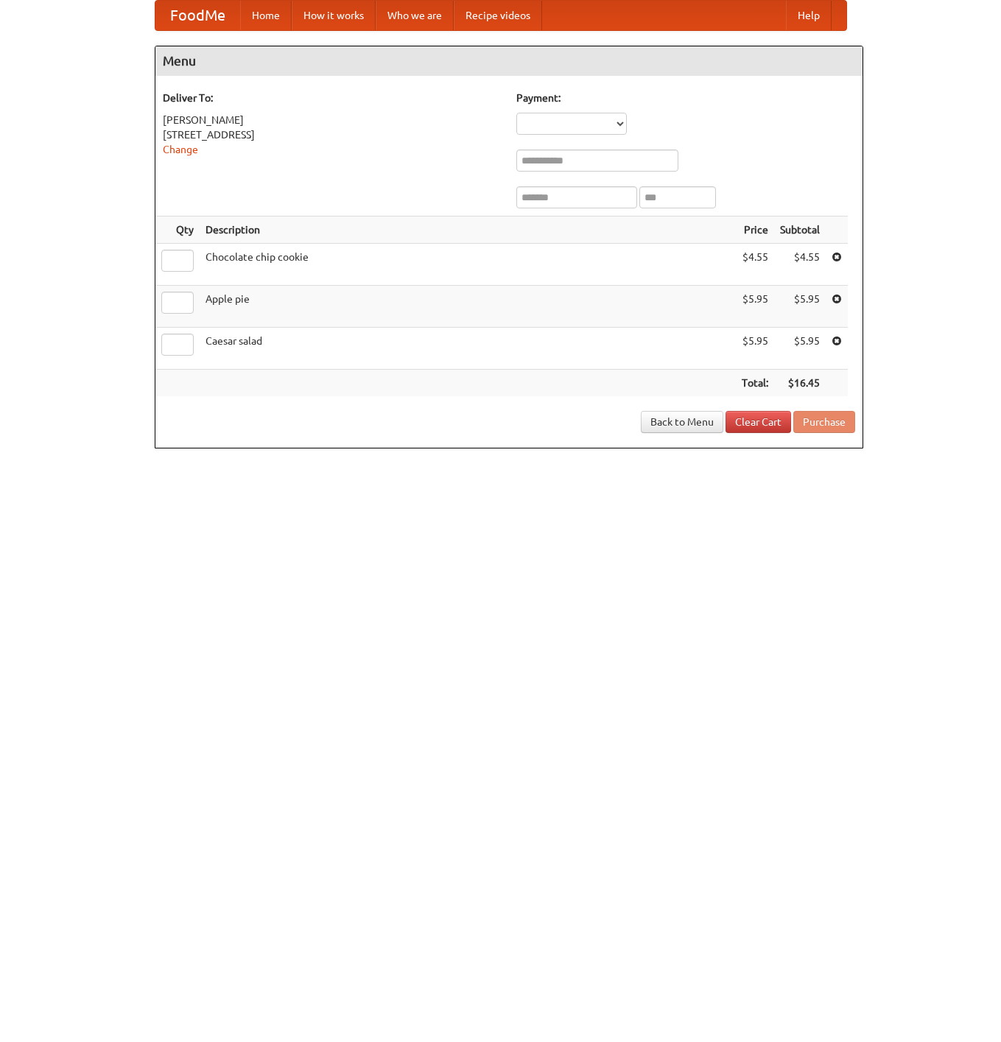 The height and width of the screenshot is (1042, 1001). What do you see at coordinates (509, 61) in the screenshot?
I see `h4: Menu` at bounding box center [509, 61].